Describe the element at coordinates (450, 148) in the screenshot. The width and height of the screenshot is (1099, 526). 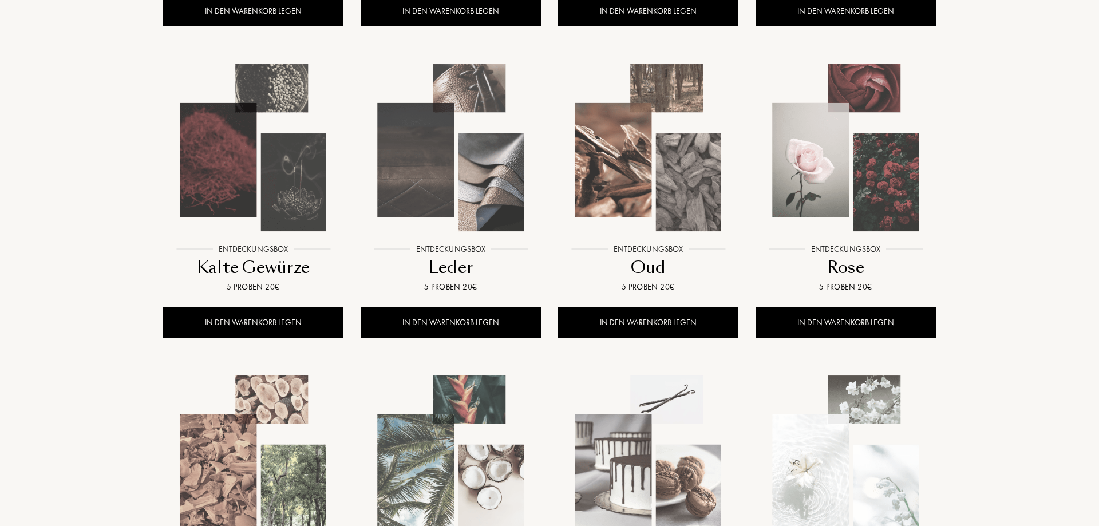
I see `img: Leder` at that location.